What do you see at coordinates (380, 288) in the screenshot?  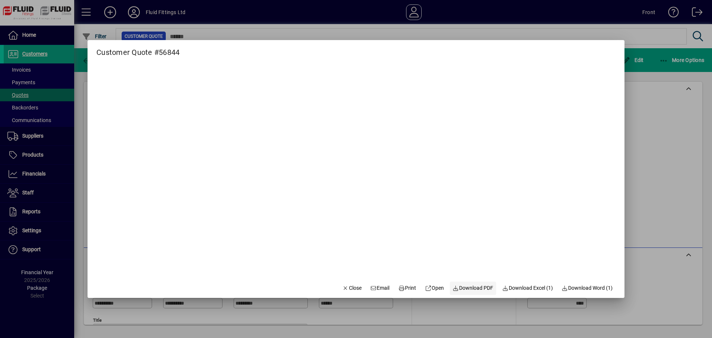 I see `span: Email` at bounding box center [380, 288].